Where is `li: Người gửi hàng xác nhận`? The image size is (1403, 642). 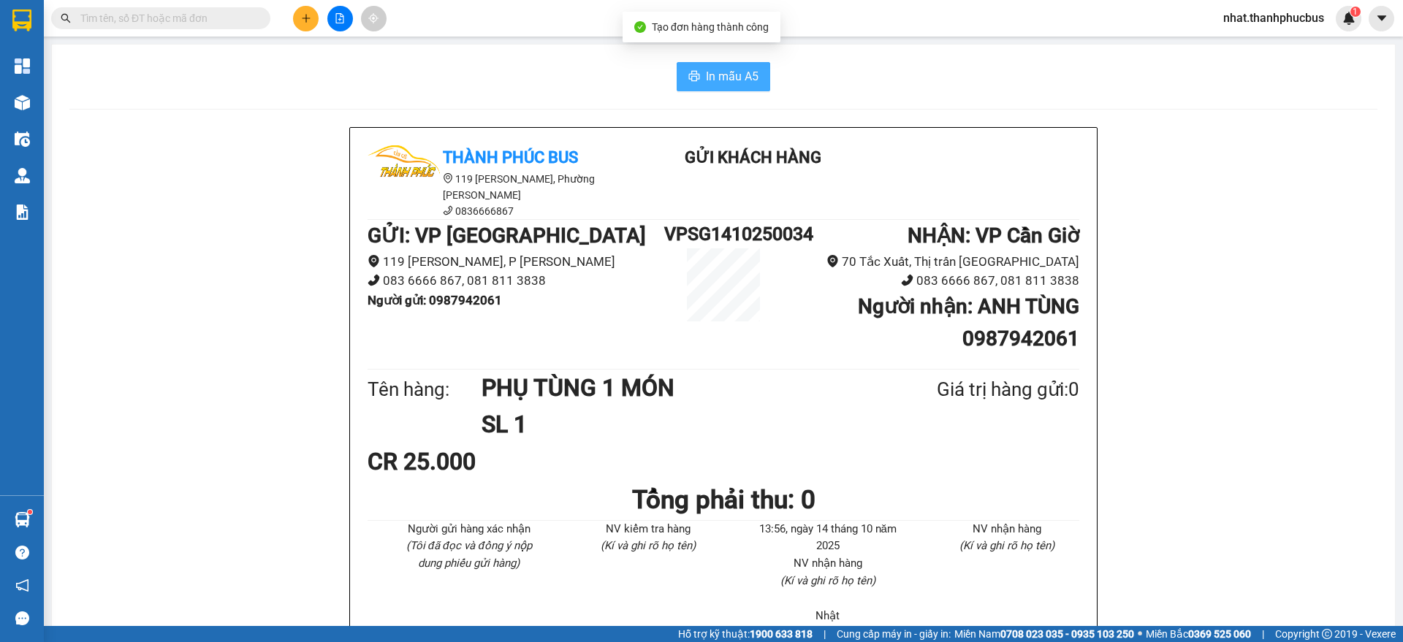
li: Người gửi hàng xác nhận is located at coordinates (469, 530).